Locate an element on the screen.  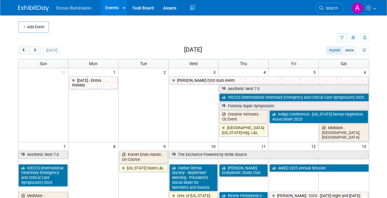
span: Thu is located at coordinates (244, 64).